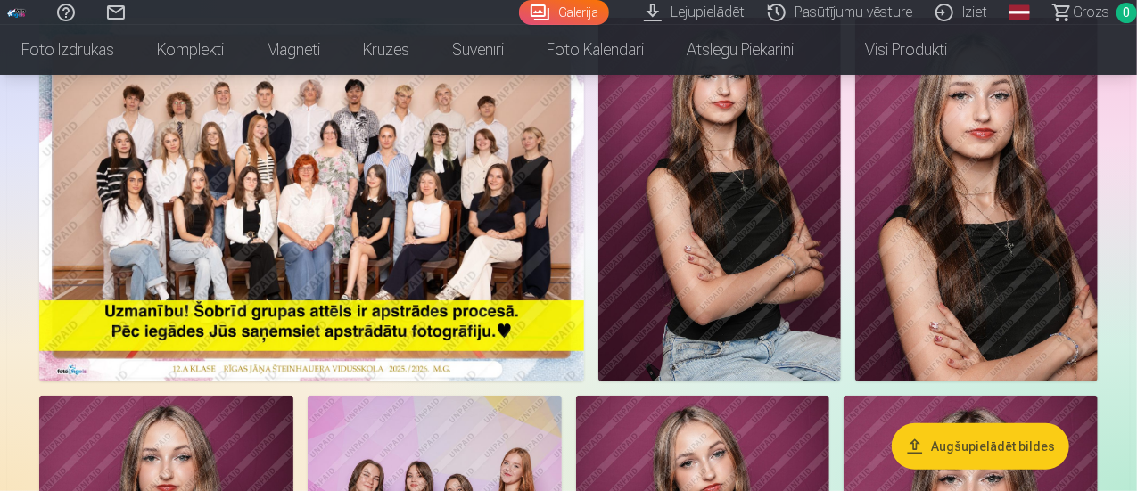 This screenshot has width=1137, height=491. I want to click on span: Grozs, so click(1090, 12).